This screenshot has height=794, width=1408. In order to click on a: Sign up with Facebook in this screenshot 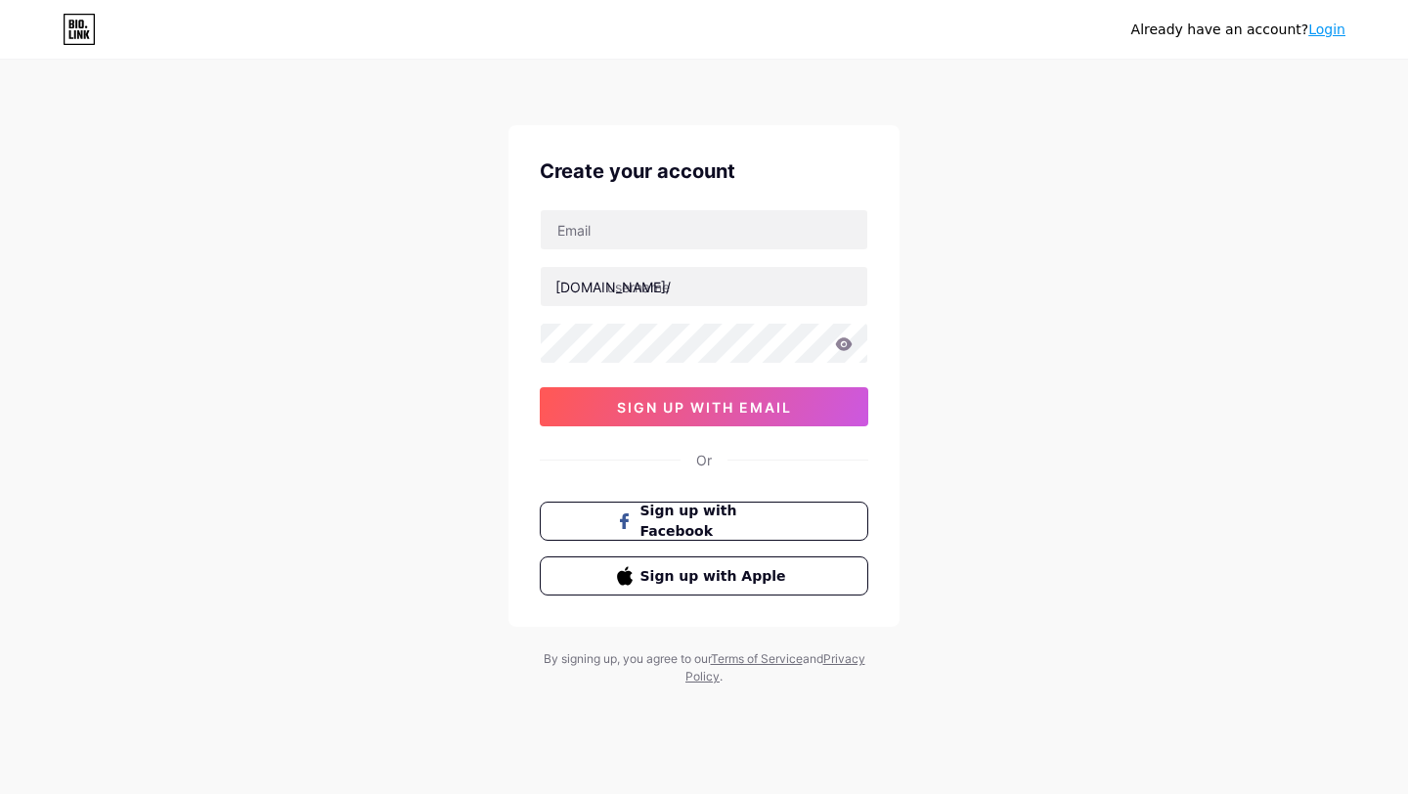, I will do `click(704, 521)`.